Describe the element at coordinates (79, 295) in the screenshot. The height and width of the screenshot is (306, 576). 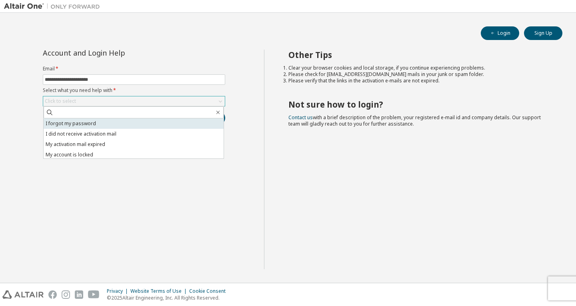
I see `img: linkedin.svg` at that location.